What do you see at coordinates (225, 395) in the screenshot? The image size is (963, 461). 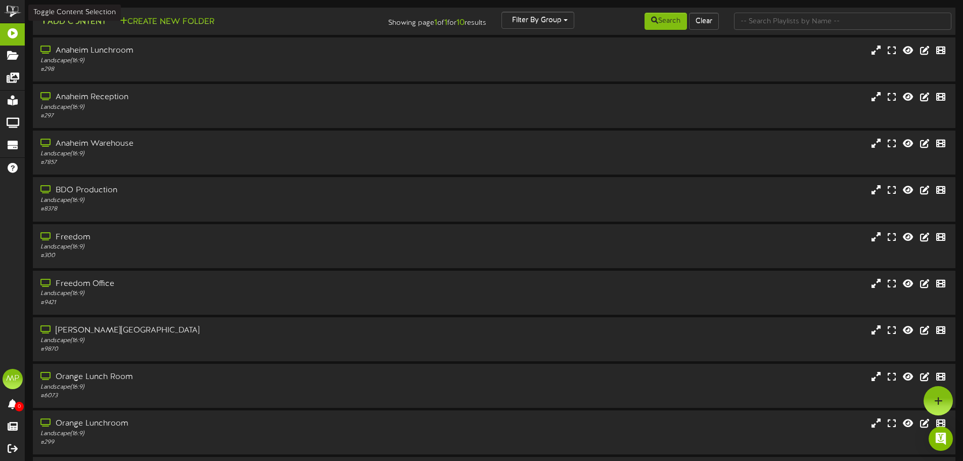 I see `div: # 6073` at bounding box center [225, 395].